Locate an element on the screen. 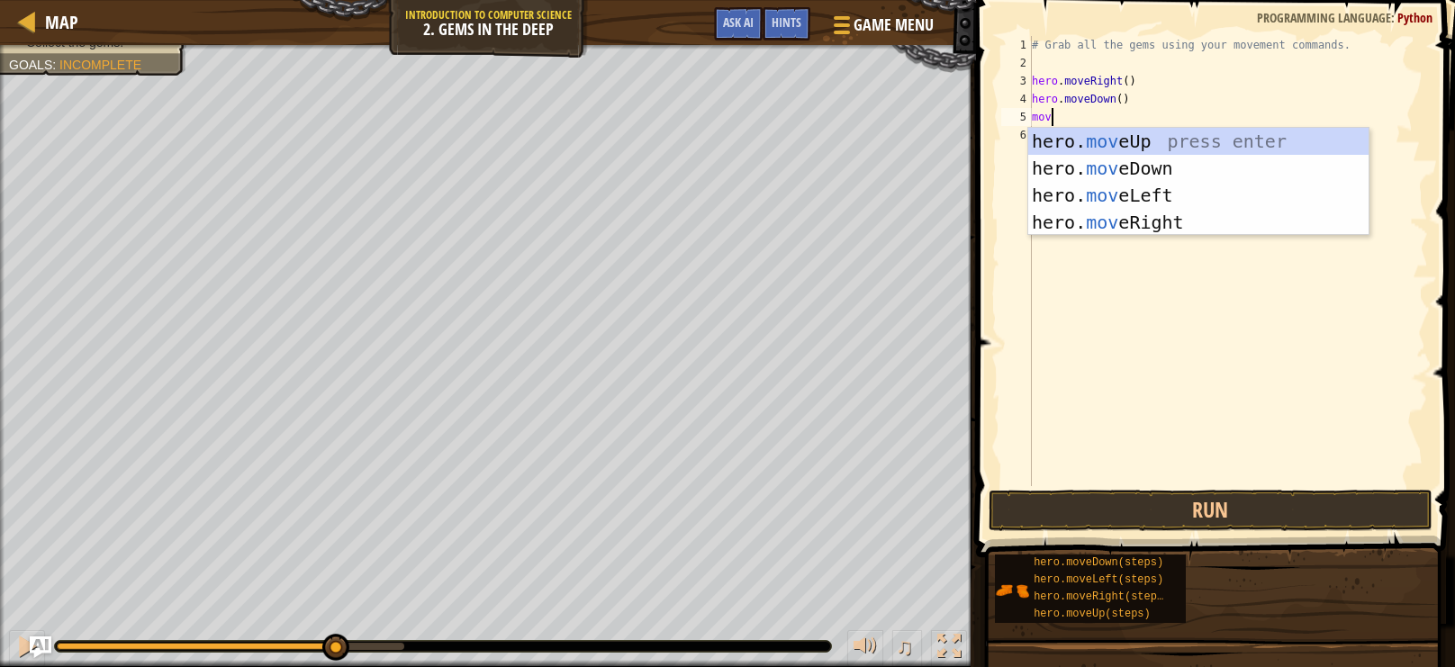 Image resolution: width=1455 pixels, height=667 pixels. span: Programming language is located at coordinates (1324, 17).